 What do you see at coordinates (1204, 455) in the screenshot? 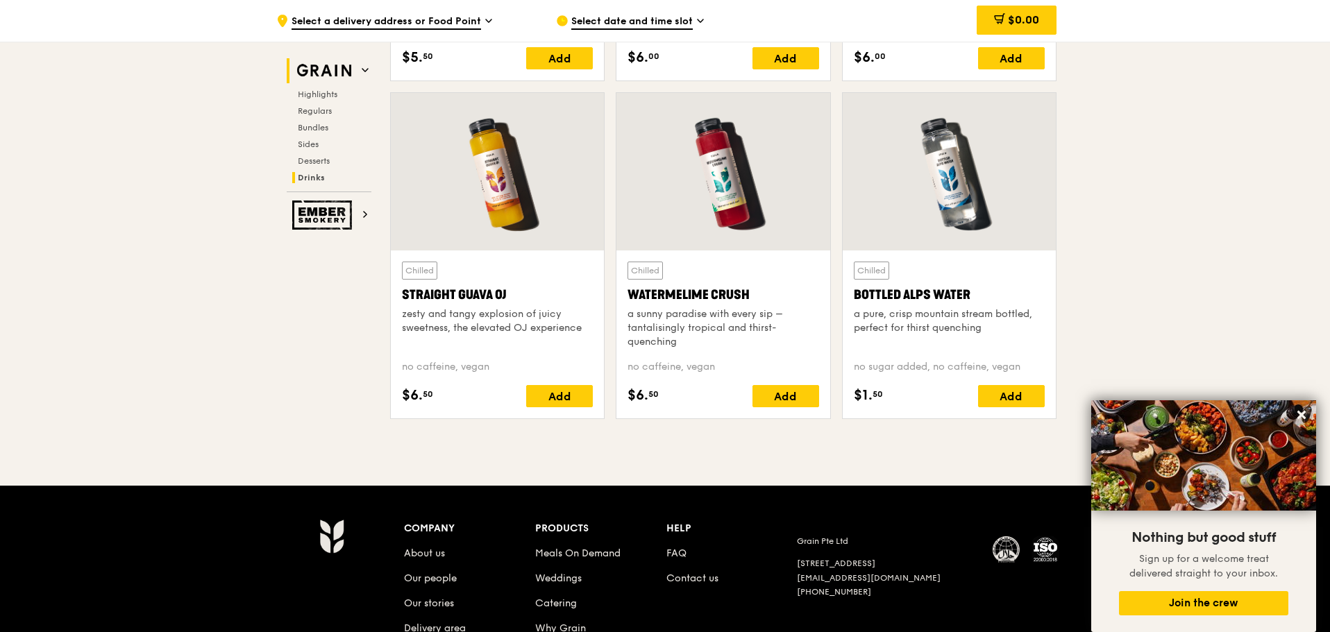
I see `img: DSC07876-Edit02-Large.jpeg` at bounding box center [1204, 455].